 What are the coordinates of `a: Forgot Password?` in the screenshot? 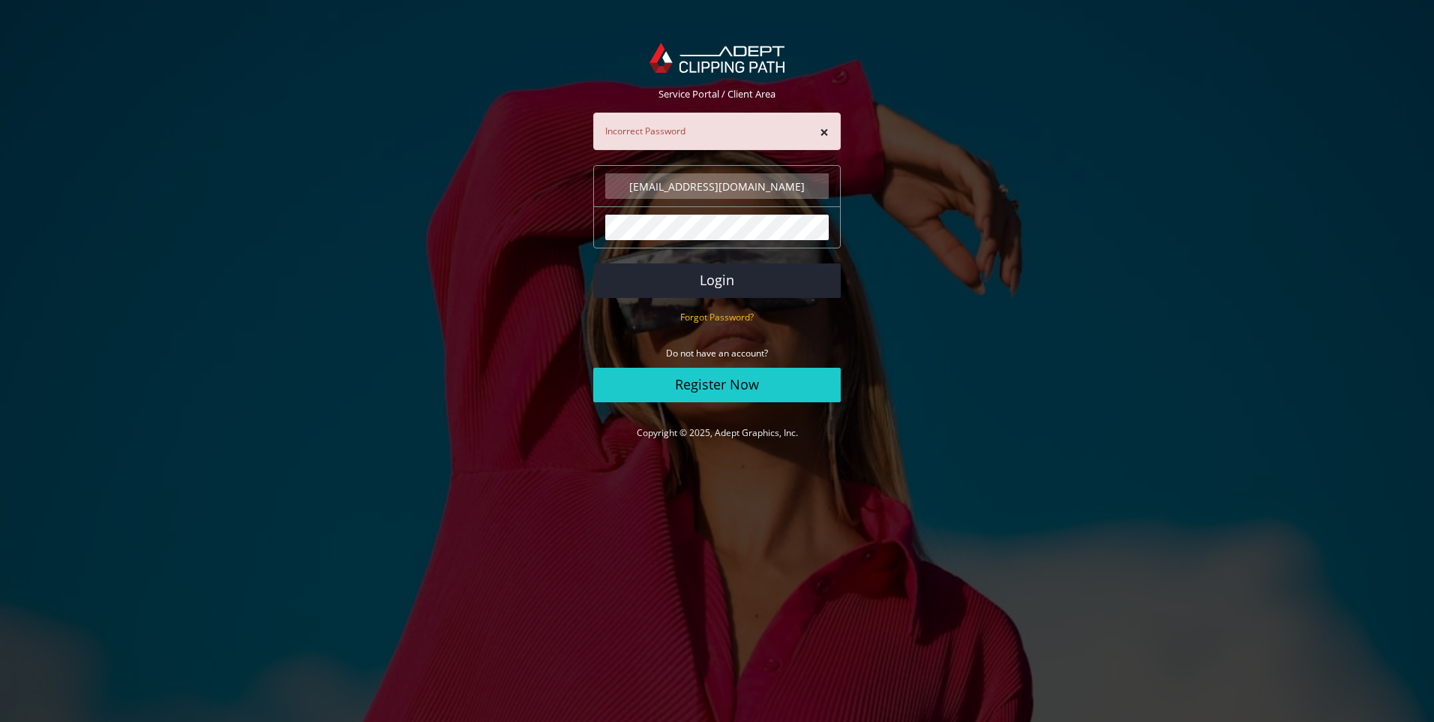 It's located at (717, 317).